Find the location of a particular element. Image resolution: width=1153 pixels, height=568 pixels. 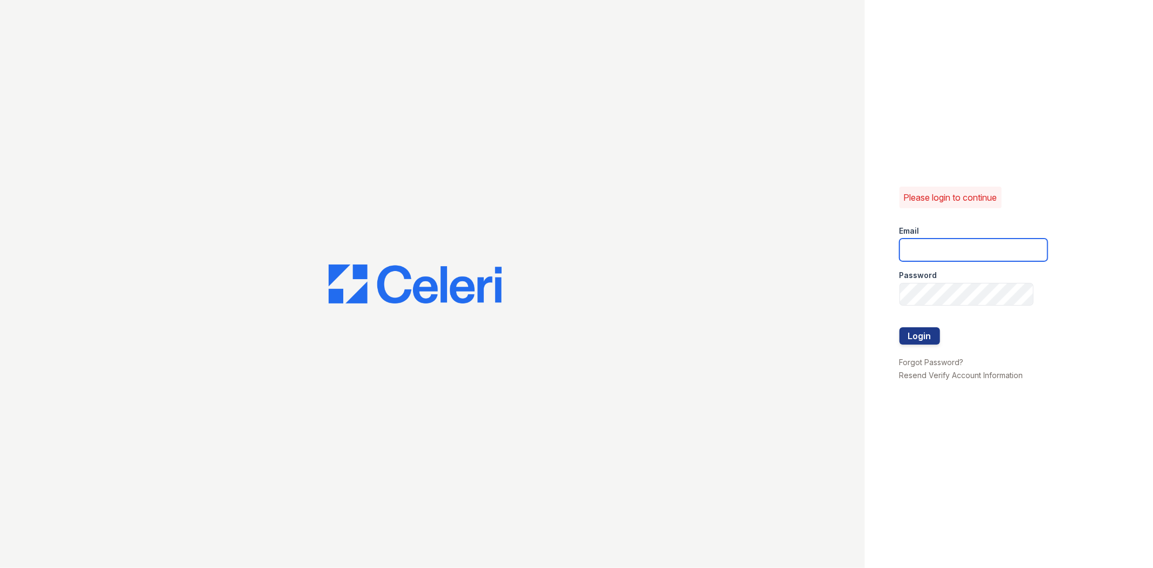

a: Forgot Password? is located at coordinates (931, 362).